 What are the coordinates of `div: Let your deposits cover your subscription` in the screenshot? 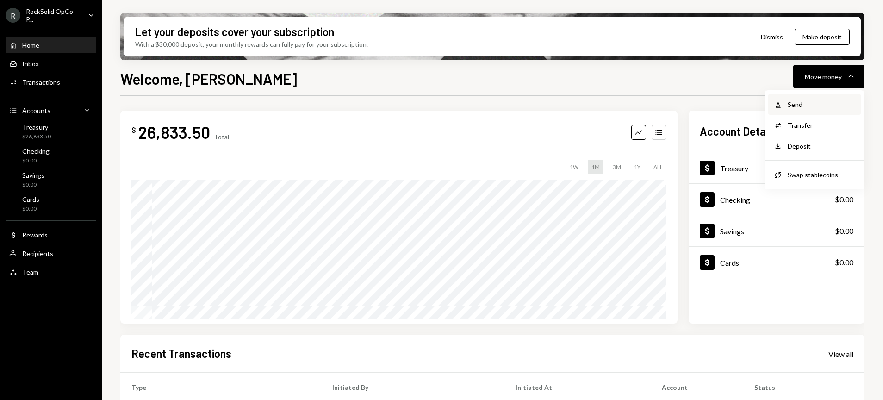 It's located at (235, 31).